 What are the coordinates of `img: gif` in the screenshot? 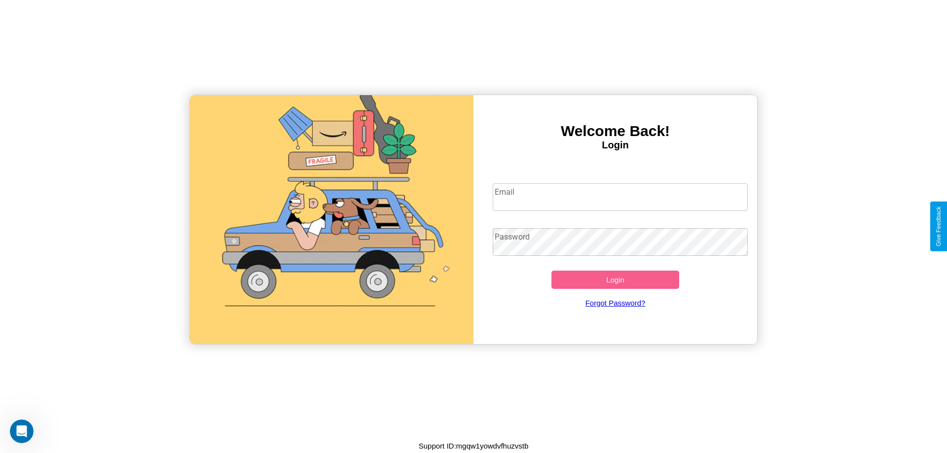 It's located at (331, 219).